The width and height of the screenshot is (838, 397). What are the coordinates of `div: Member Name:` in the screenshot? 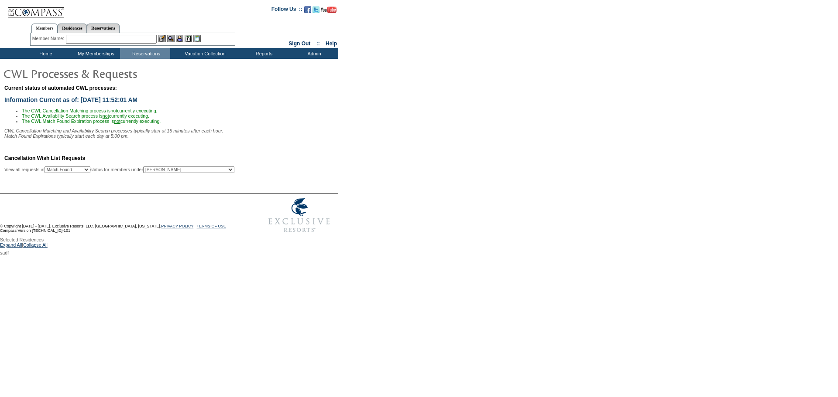 It's located at (49, 38).